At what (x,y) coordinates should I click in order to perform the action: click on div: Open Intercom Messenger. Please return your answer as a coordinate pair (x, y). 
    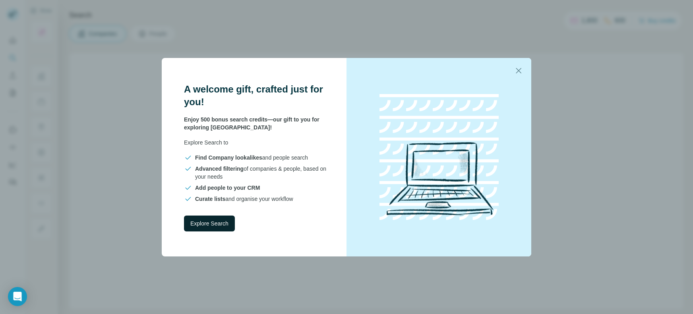
    Looking at the image, I should click on (17, 297).